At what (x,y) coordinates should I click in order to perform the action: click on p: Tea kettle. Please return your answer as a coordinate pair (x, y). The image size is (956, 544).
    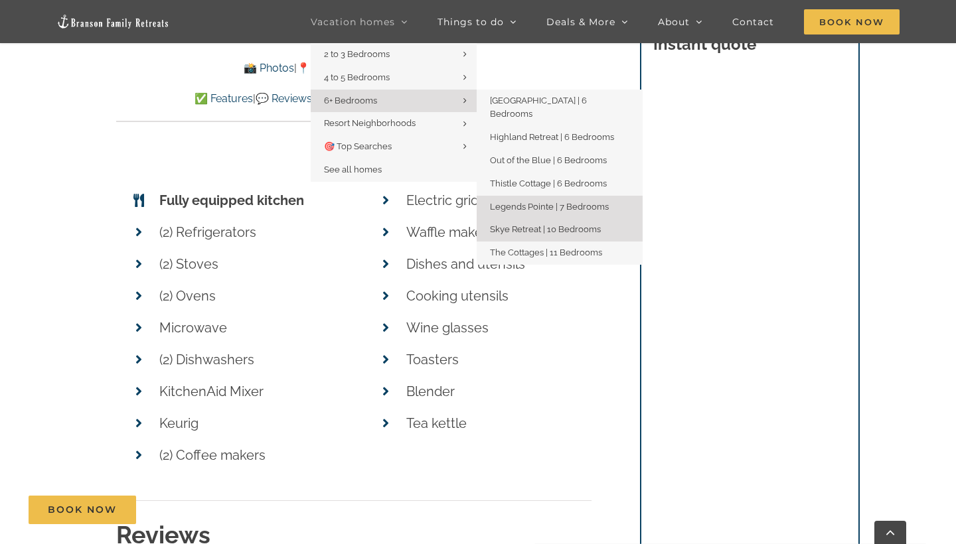
    Looking at the image, I should click on (492, 423).